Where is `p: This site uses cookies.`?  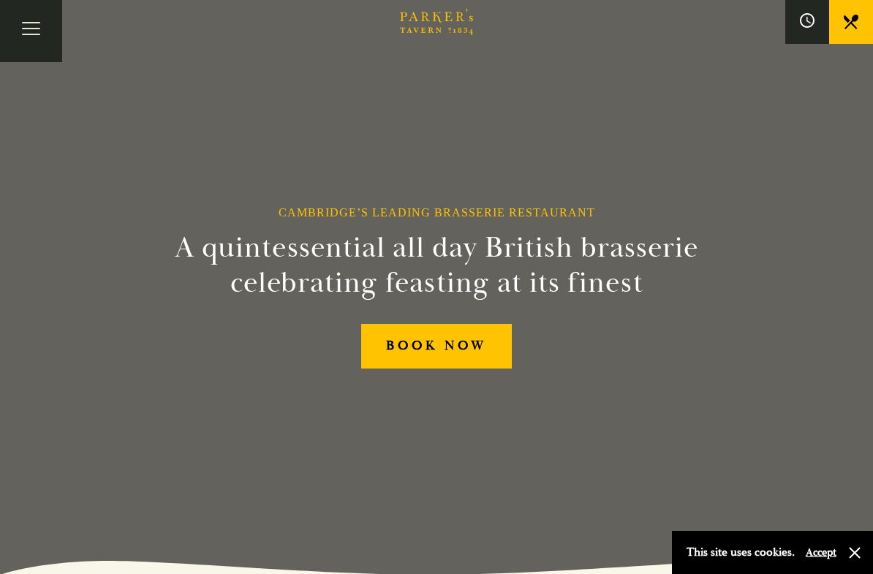 p: This site uses cookies. is located at coordinates (741, 552).